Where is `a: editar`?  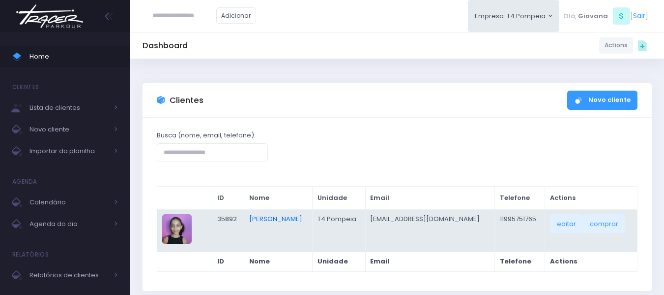
a: editar is located at coordinates (567, 223).